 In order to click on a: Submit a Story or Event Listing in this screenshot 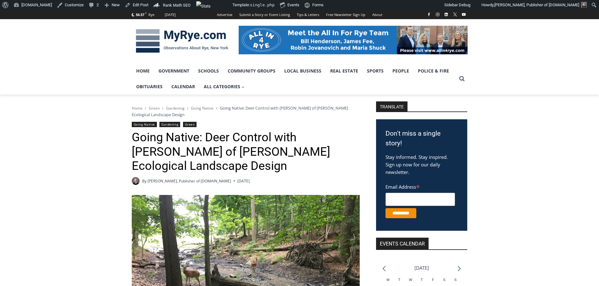, I will do `click(264, 14)`.